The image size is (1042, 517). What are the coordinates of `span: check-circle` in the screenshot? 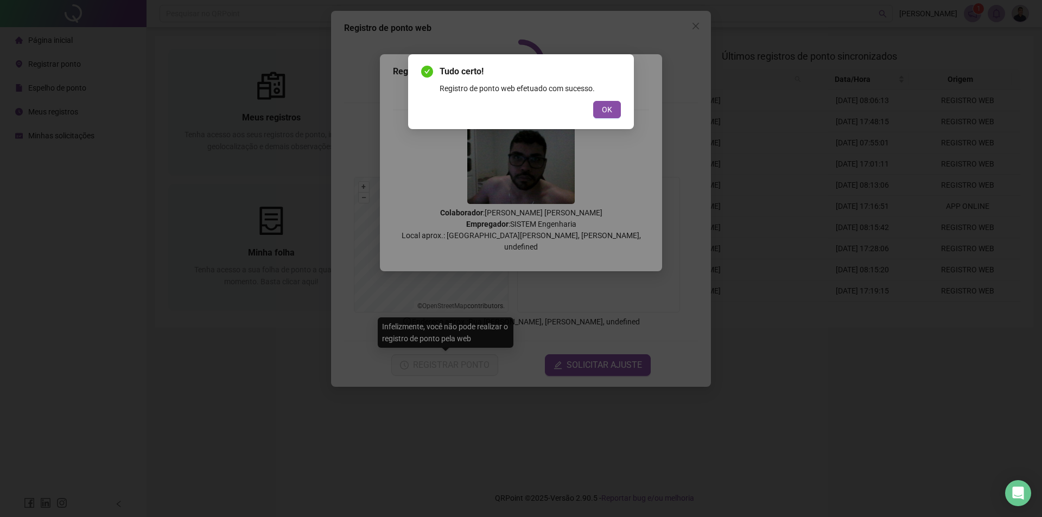 It's located at (427, 72).